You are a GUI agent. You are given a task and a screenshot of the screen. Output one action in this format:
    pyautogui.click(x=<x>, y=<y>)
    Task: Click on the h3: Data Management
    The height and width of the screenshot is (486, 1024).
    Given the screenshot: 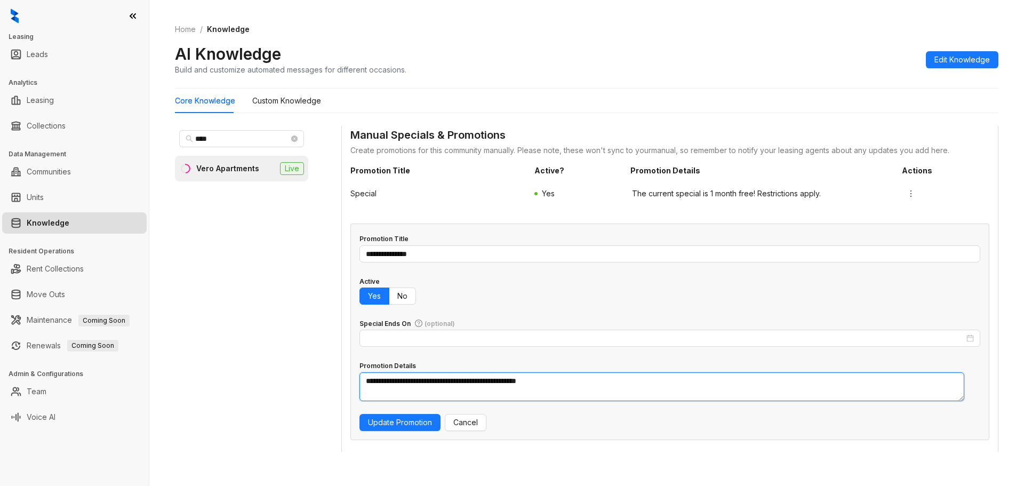 What is the action you would take?
    pyautogui.click(x=78, y=154)
    